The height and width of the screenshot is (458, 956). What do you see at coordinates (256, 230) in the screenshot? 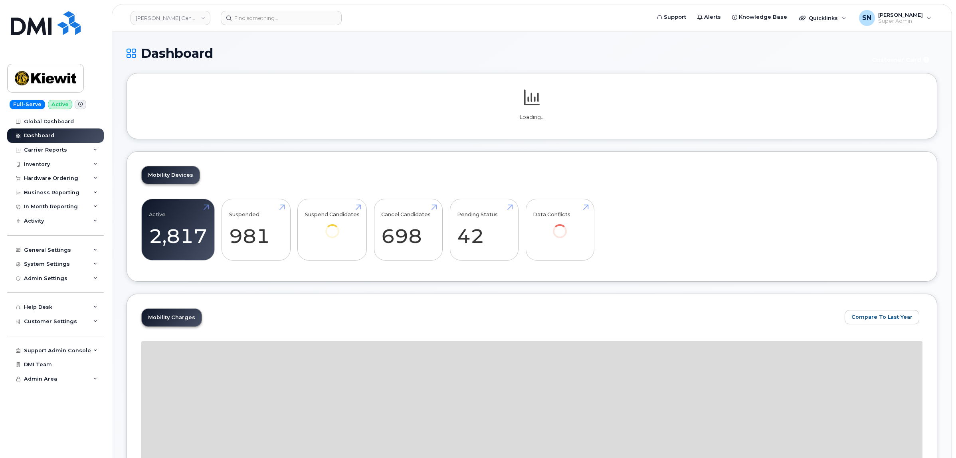
I see `a: Suspended 981` at bounding box center [256, 230].